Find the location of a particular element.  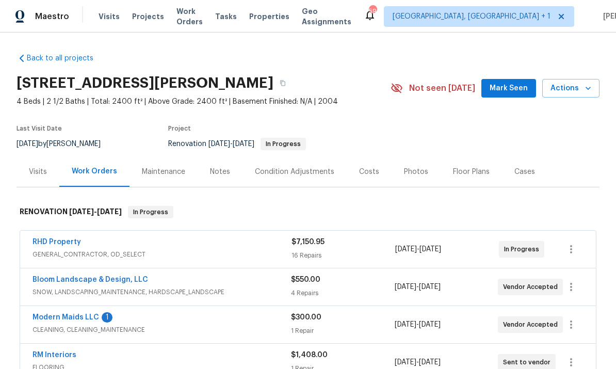

div: Notes is located at coordinates (220, 172).